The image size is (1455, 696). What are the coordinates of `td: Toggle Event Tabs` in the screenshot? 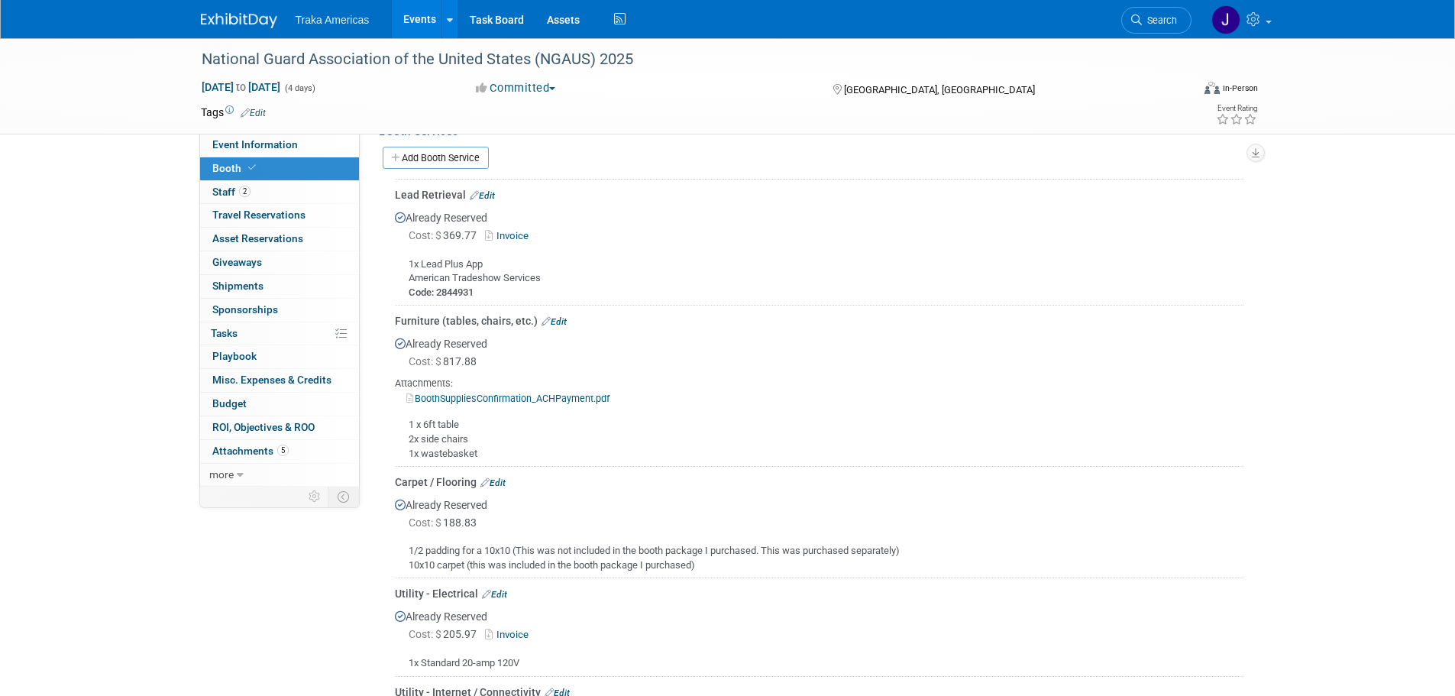 It's located at (343, 497).